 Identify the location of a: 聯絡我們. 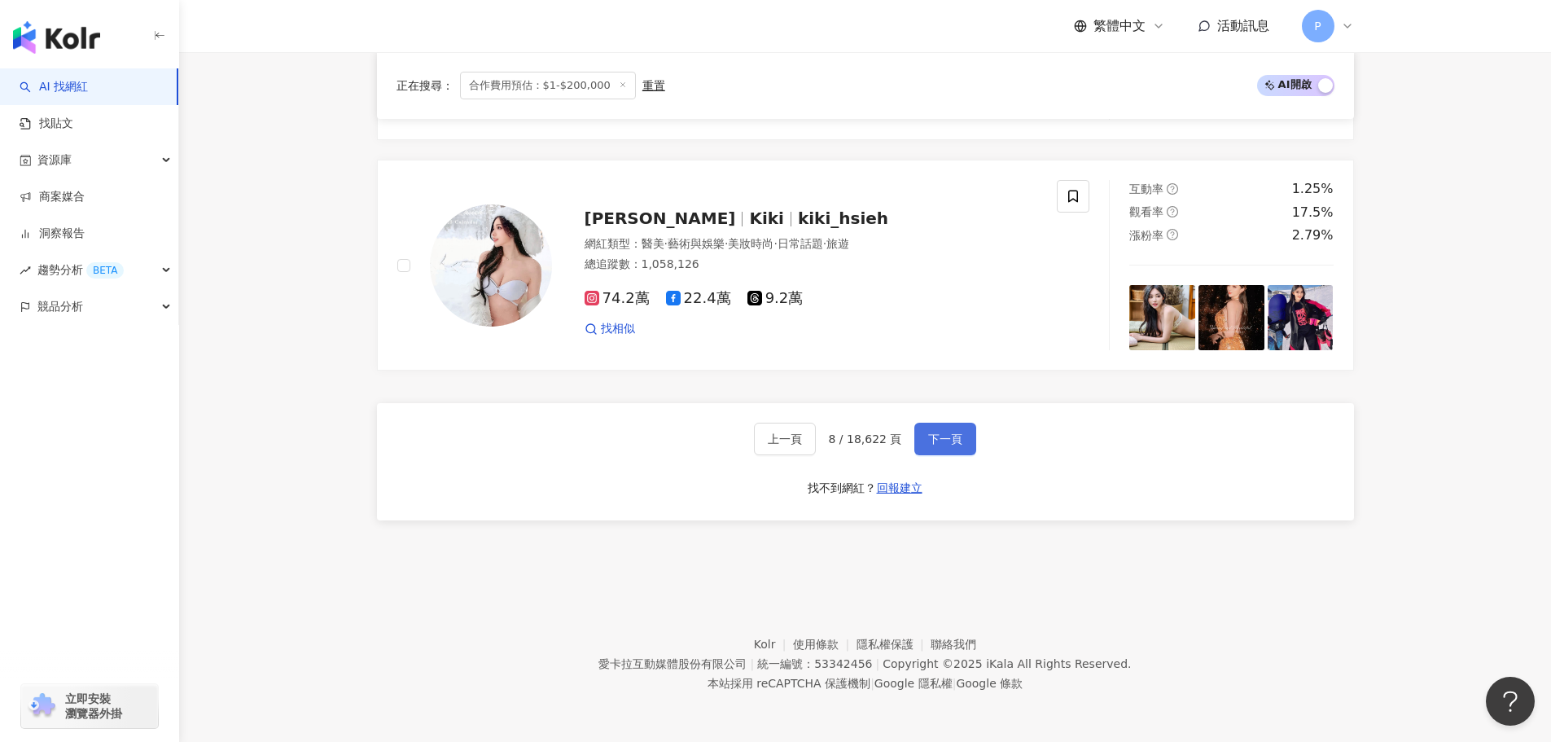
(953, 644).